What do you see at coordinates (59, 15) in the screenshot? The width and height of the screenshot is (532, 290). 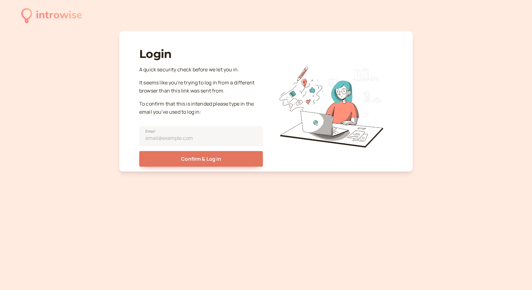 I see `div: introwise` at bounding box center [59, 15].